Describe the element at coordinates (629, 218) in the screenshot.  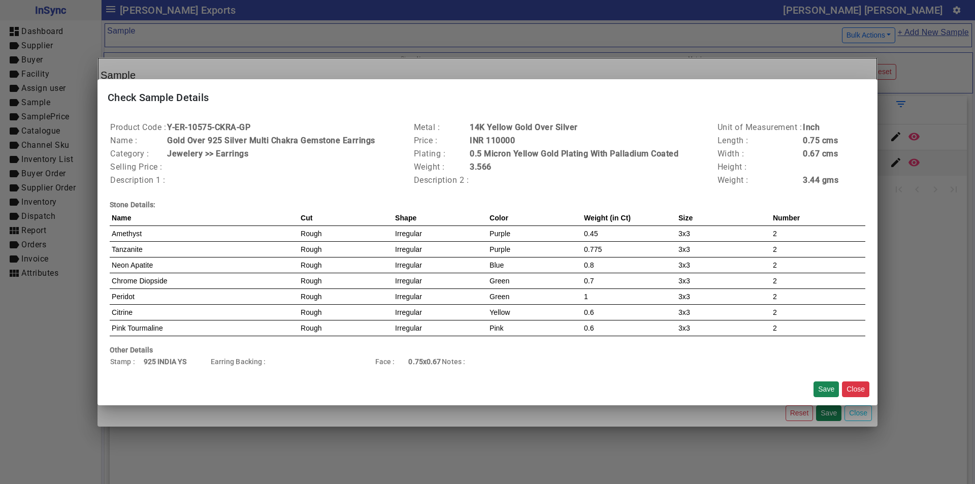
I see `th: Weight (in Ct)` at that location.